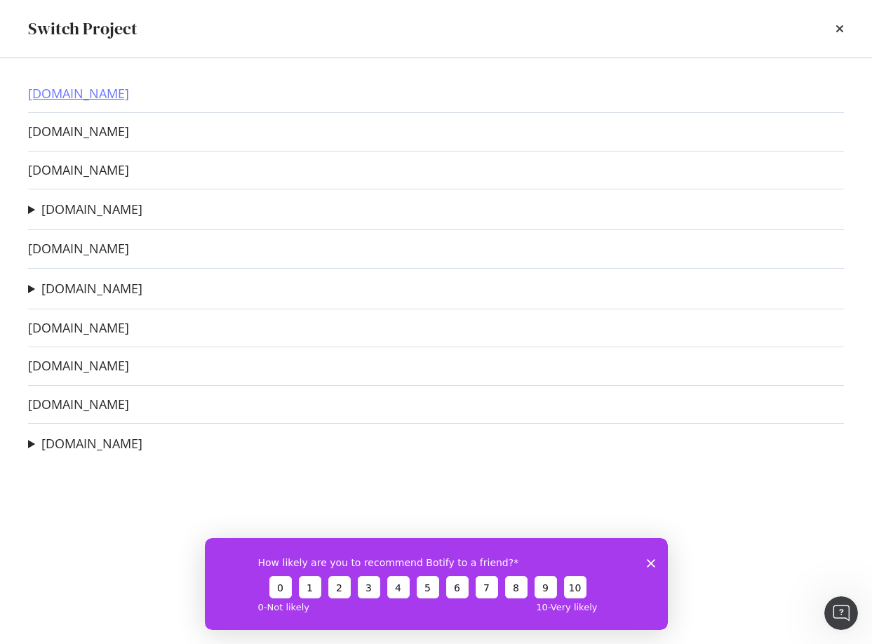 The height and width of the screenshot is (644, 872). What do you see at coordinates (839, 29) in the screenshot?
I see `div: times` at bounding box center [839, 29].